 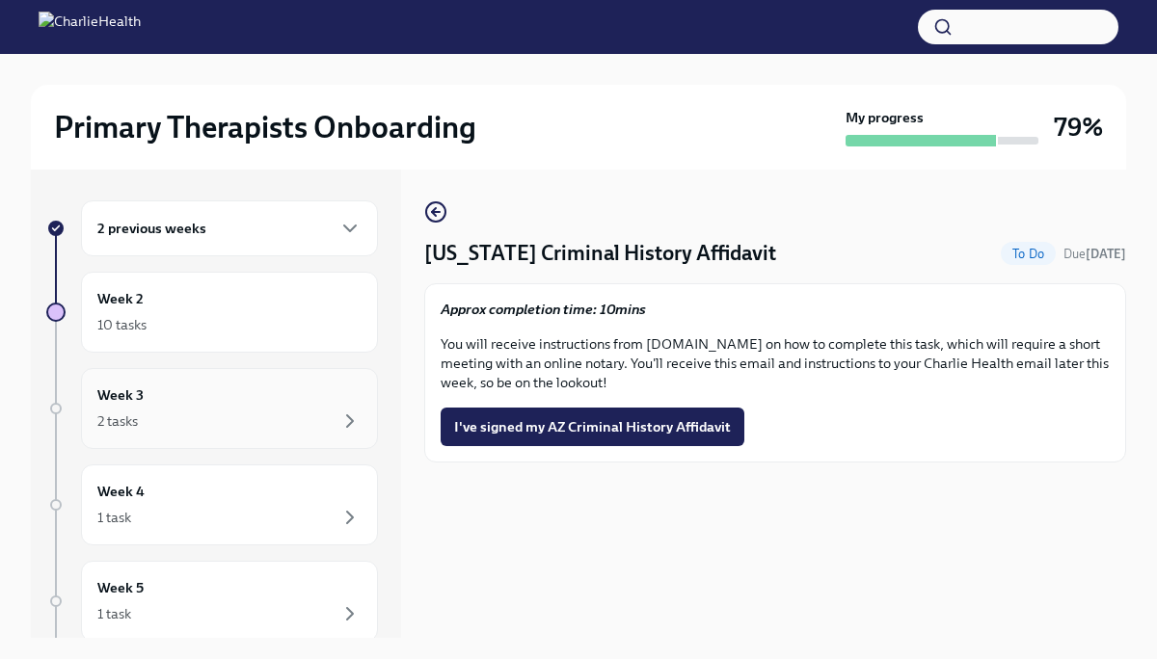 I want to click on span: I've signed my AZ Criminal History Affidavit, so click(x=592, y=427).